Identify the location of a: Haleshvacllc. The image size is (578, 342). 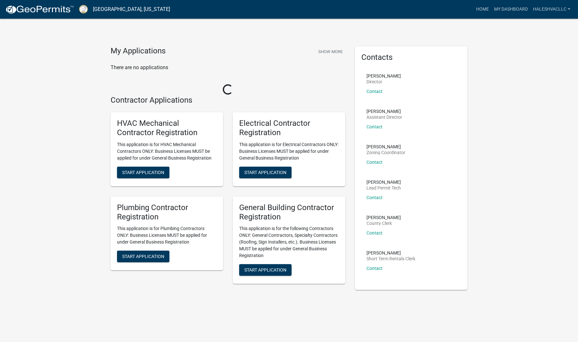
(551, 9).